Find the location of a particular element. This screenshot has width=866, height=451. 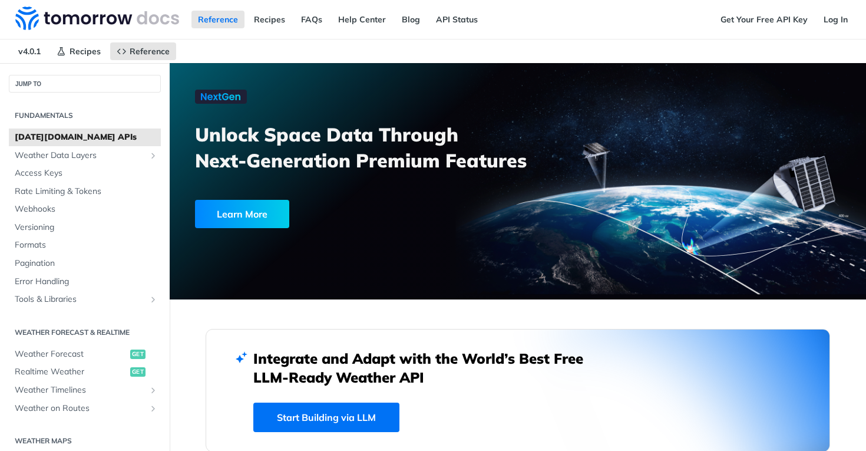

span: Recipes is located at coordinates (85, 51).